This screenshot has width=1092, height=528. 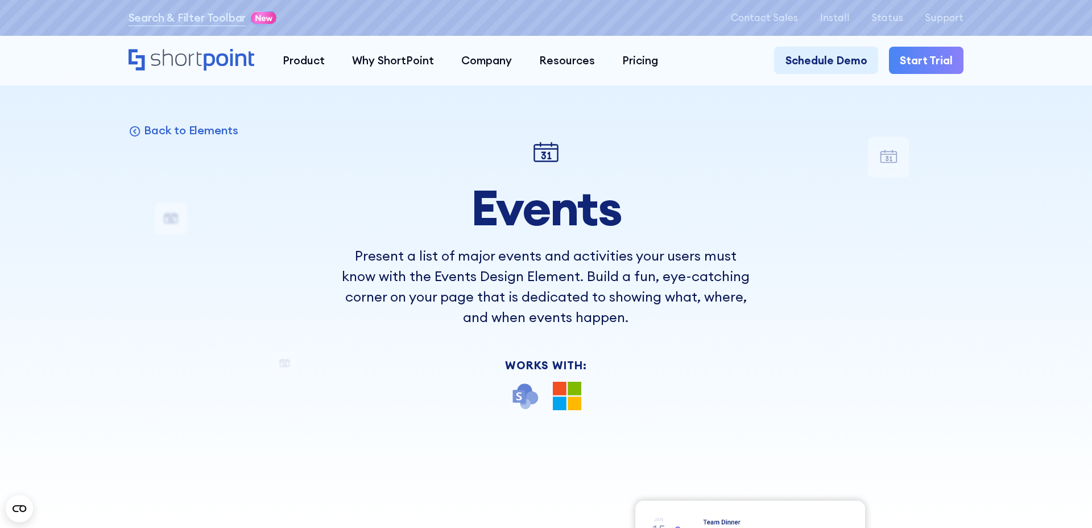 I want to click on div: Works With:, so click(x=546, y=365).